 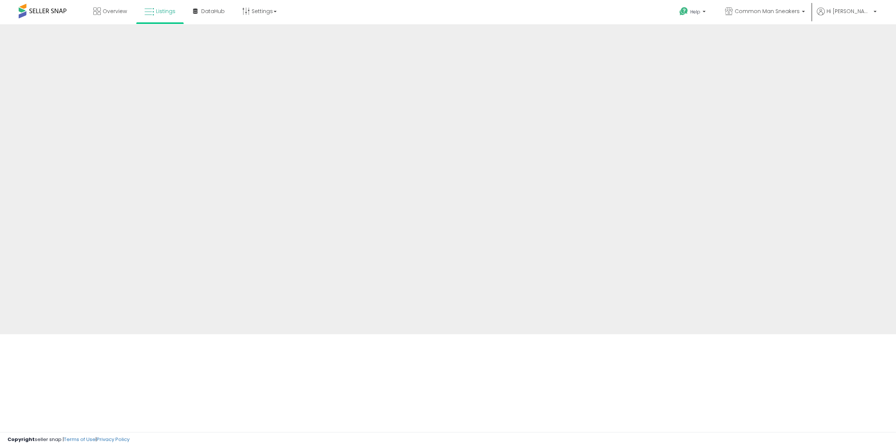 What do you see at coordinates (213, 11) in the screenshot?
I see `span: DataHub` at bounding box center [213, 11].